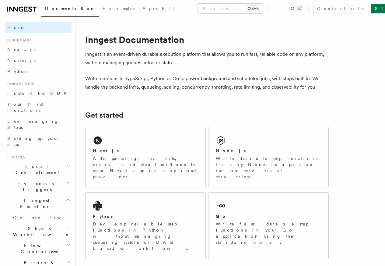 The width and height of the screenshot is (385, 266). Describe the element at coordinates (38, 71) in the screenshot. I see `a: Python` at that location.